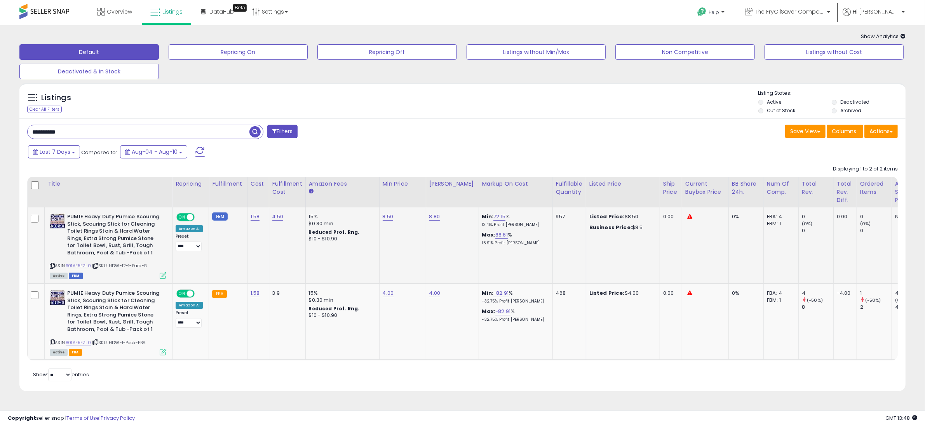  Describe the element at coordinates (818, 307) in the screenshot. I see `div: 8` at that location.